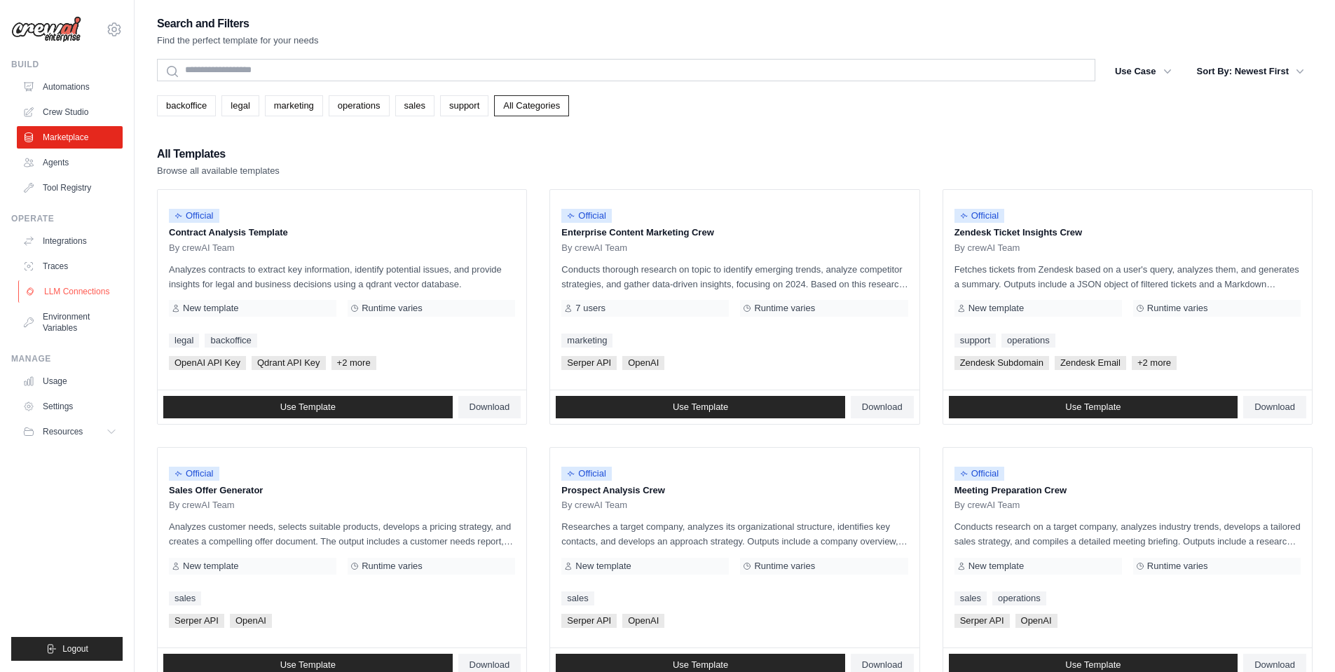  Describe the element at coordinates (67, 64) in the screenshot. I see `div: Build` at that location.